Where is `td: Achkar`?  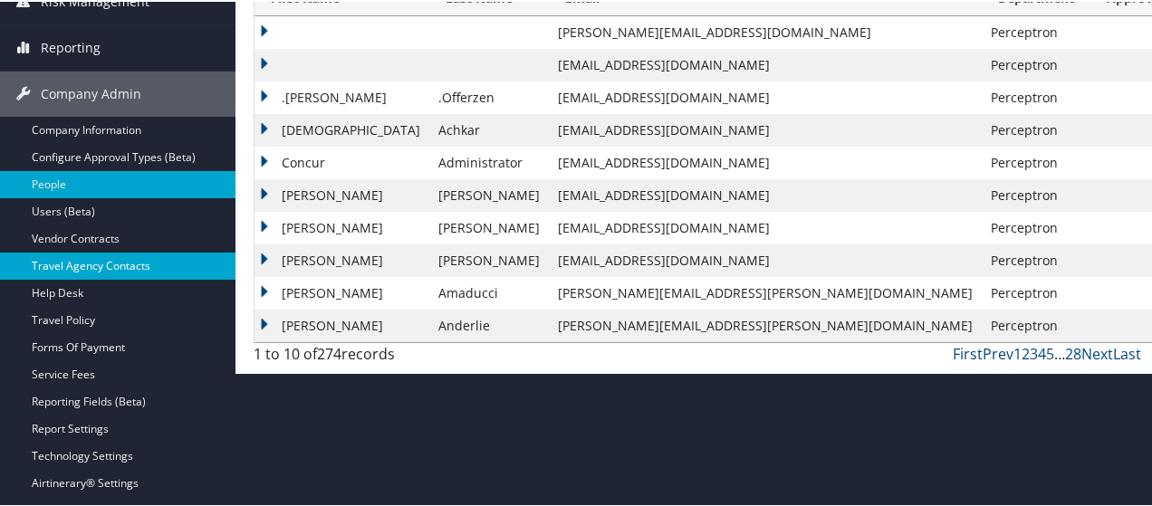 td: Achkar is located at coordinates (489, 129).